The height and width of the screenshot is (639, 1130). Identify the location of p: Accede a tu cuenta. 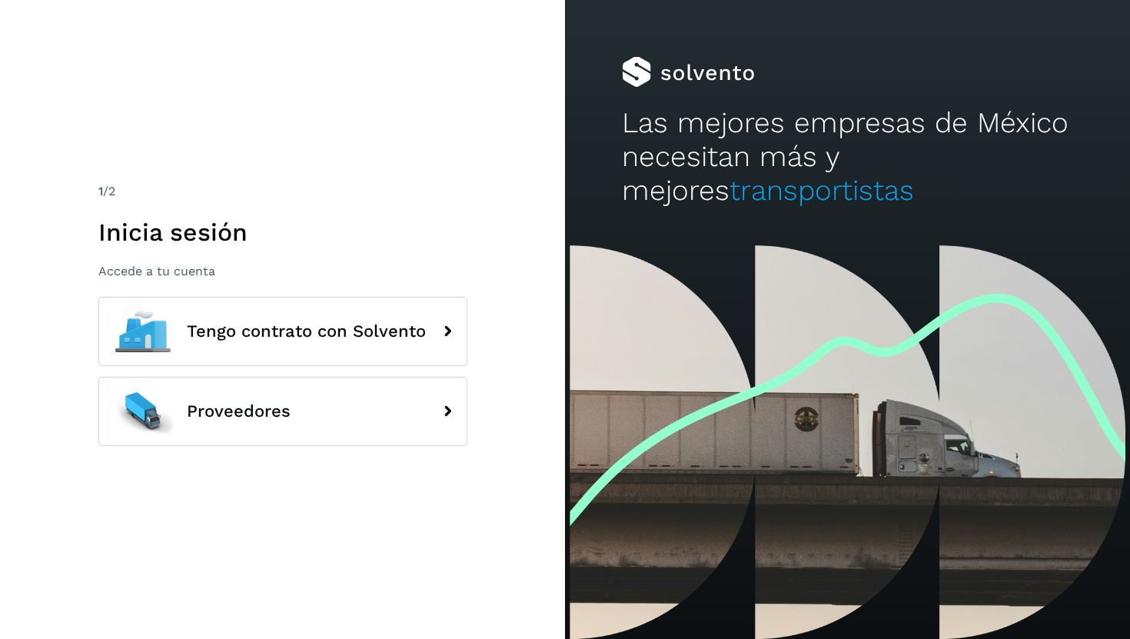
(283, 271).